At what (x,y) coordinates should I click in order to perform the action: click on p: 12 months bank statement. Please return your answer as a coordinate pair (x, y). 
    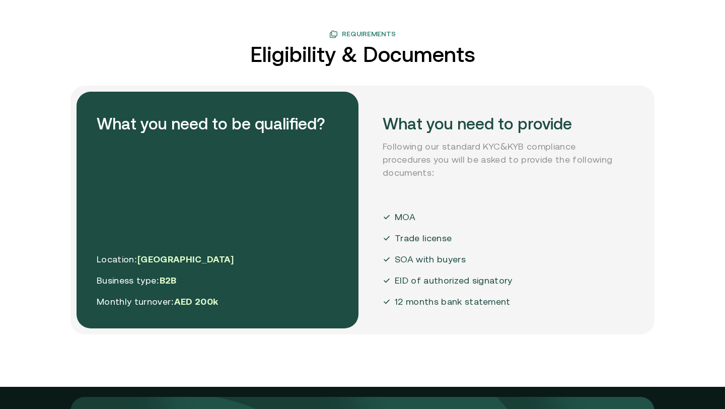
    Looking at the image, I should click on (453, 302).